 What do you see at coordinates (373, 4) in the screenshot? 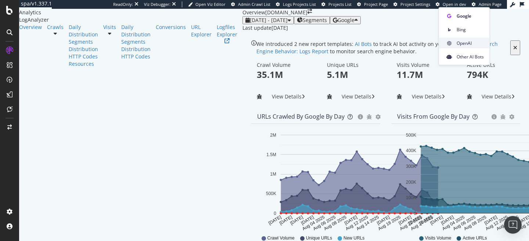
I see `a: Project Page` at bounding box center [373, 4].